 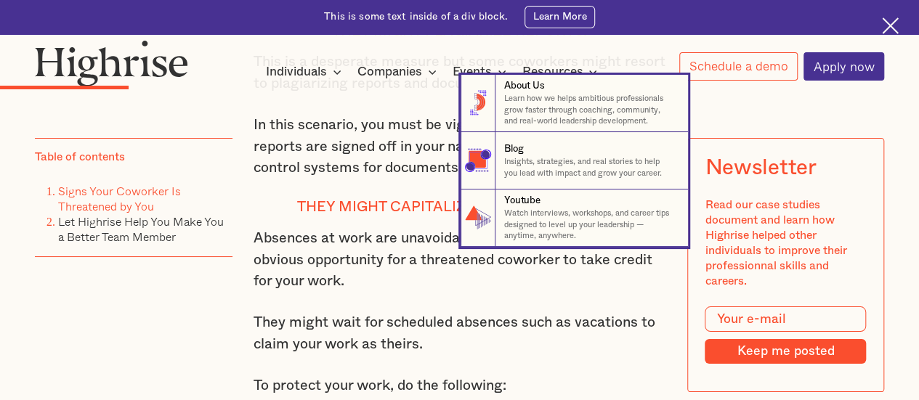 I want to click on input: Your e-mail, so click(x=786, y=320).